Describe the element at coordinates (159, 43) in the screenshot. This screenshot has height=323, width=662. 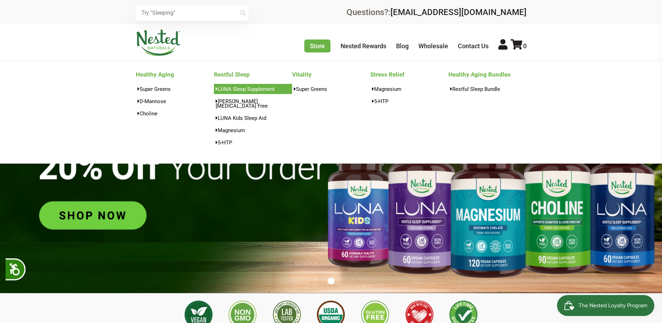
I see `img: Nested Naturals` at that location.